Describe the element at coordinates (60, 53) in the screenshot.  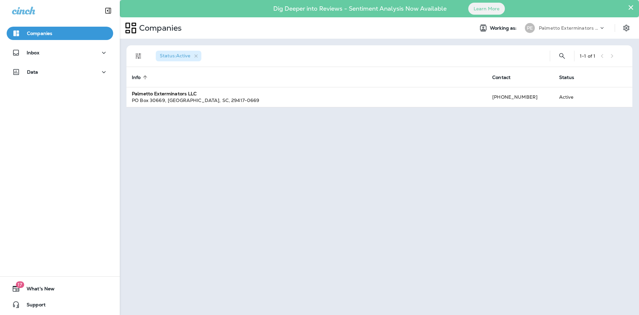
I see `button: Inbox` at that location.